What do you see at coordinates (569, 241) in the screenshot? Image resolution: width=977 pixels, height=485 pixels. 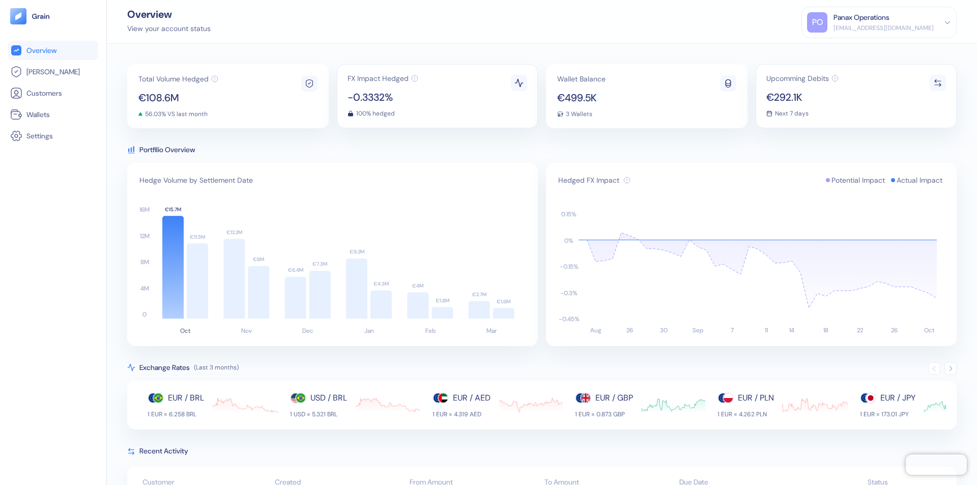 I see `text: 0 %` at bounding box center [569, 241].